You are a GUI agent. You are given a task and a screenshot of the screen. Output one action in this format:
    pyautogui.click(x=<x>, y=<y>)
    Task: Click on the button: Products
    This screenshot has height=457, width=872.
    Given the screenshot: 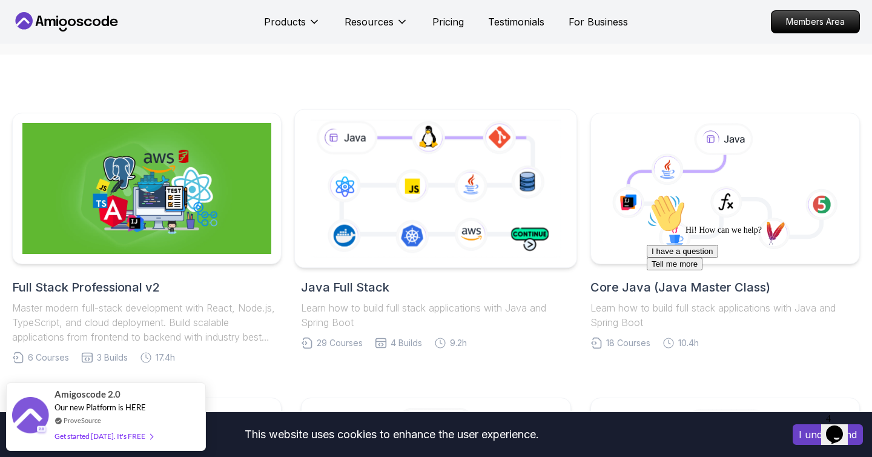 What is the action you would take?
    pyautogui.click(x=292, y=27)
    